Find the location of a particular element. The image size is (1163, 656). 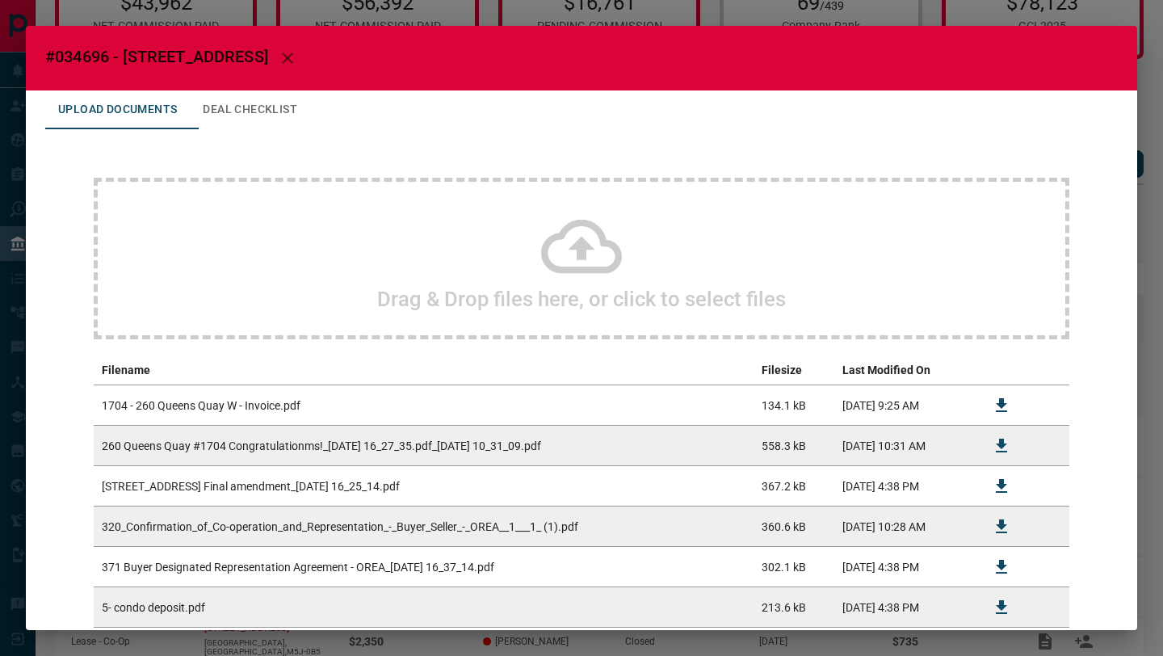

td: 367.2 kB is located at coordinates (794, 486).